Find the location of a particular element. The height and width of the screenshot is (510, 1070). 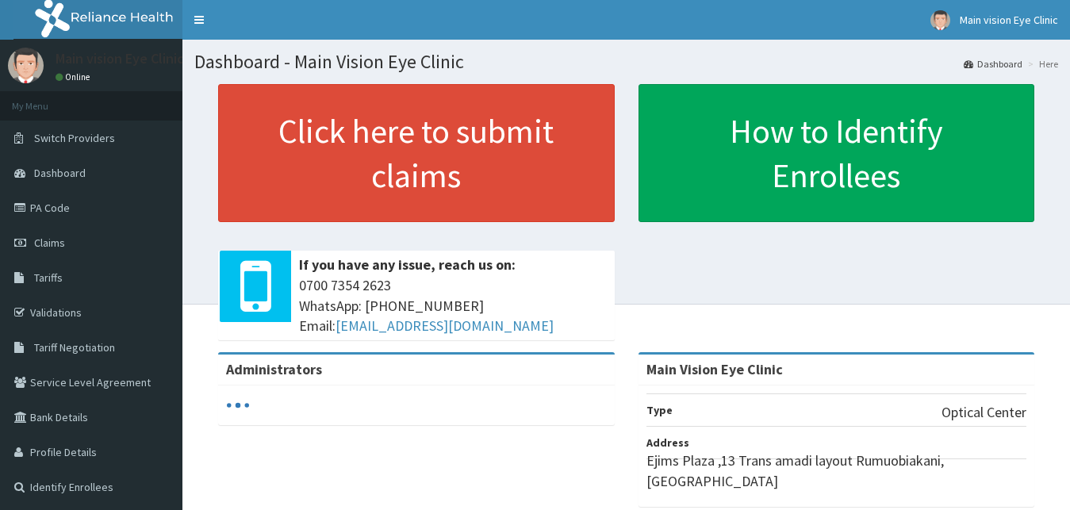

svg: audio-loading is located at coordinates (238, 405).